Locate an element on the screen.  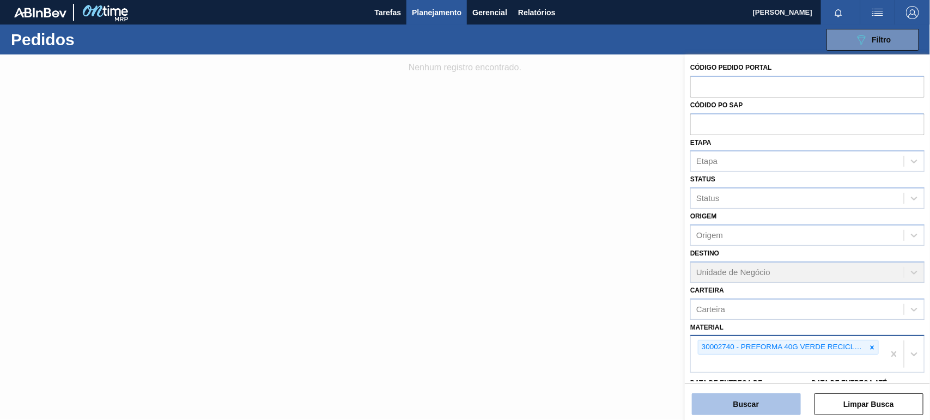
span: Tarefas is located at coordinates (387, 13).